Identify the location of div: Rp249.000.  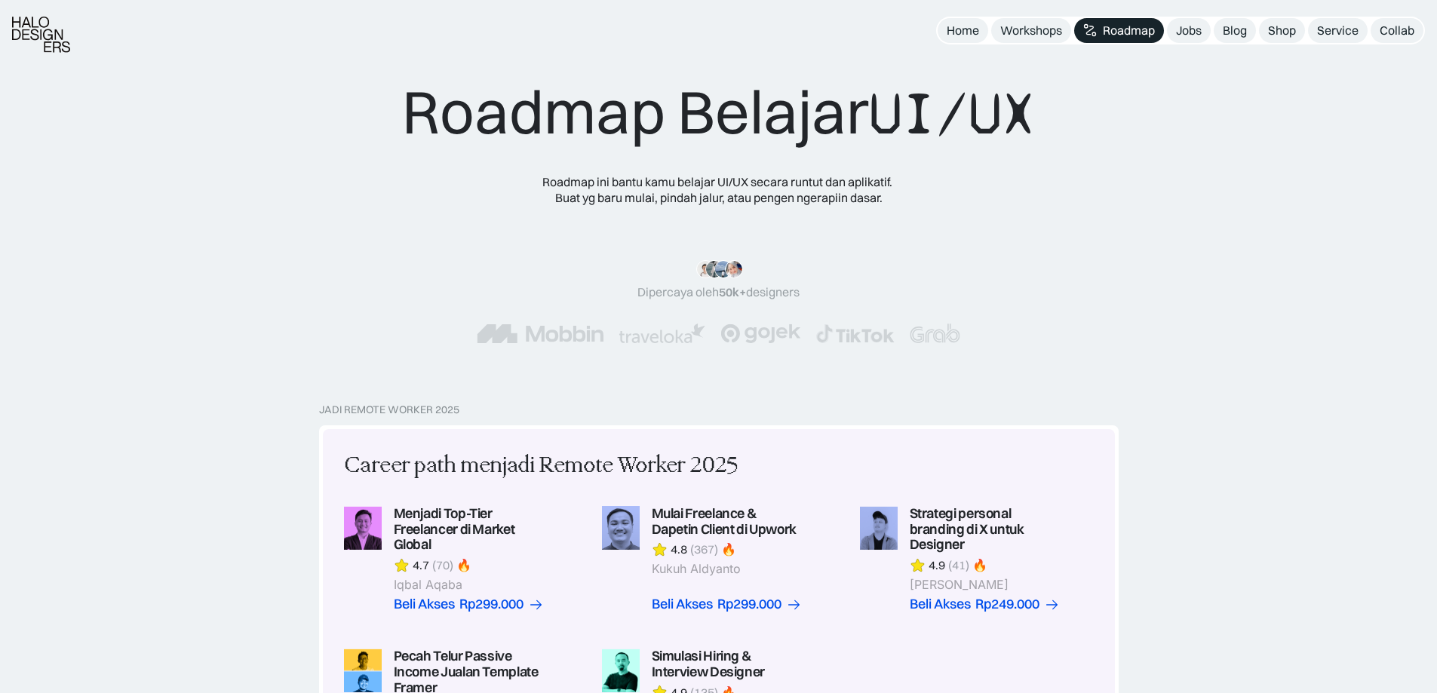
(1007, 604).